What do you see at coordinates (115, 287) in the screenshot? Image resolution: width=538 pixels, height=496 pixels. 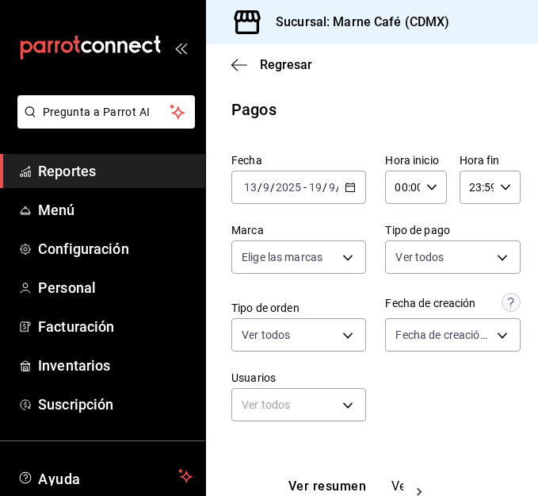 I see `span: Personal` at bounding box center [115, 287].